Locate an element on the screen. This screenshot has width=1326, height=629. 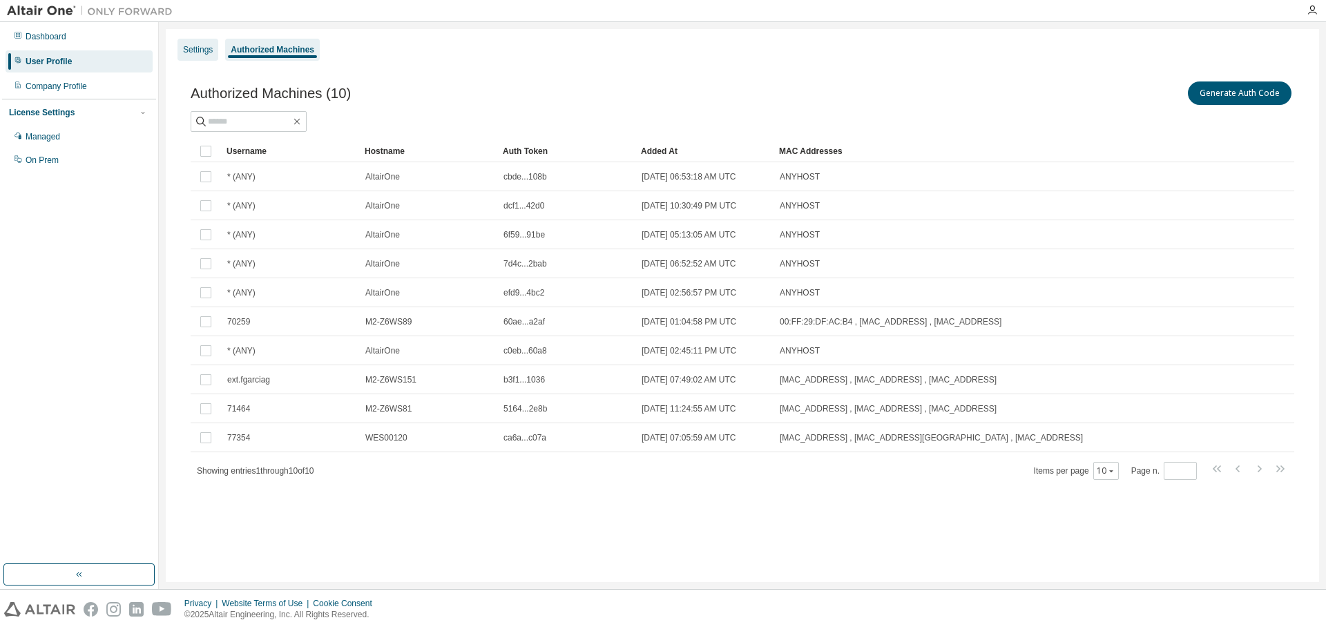
div: Dashboard is located at coordinates (46, 37).